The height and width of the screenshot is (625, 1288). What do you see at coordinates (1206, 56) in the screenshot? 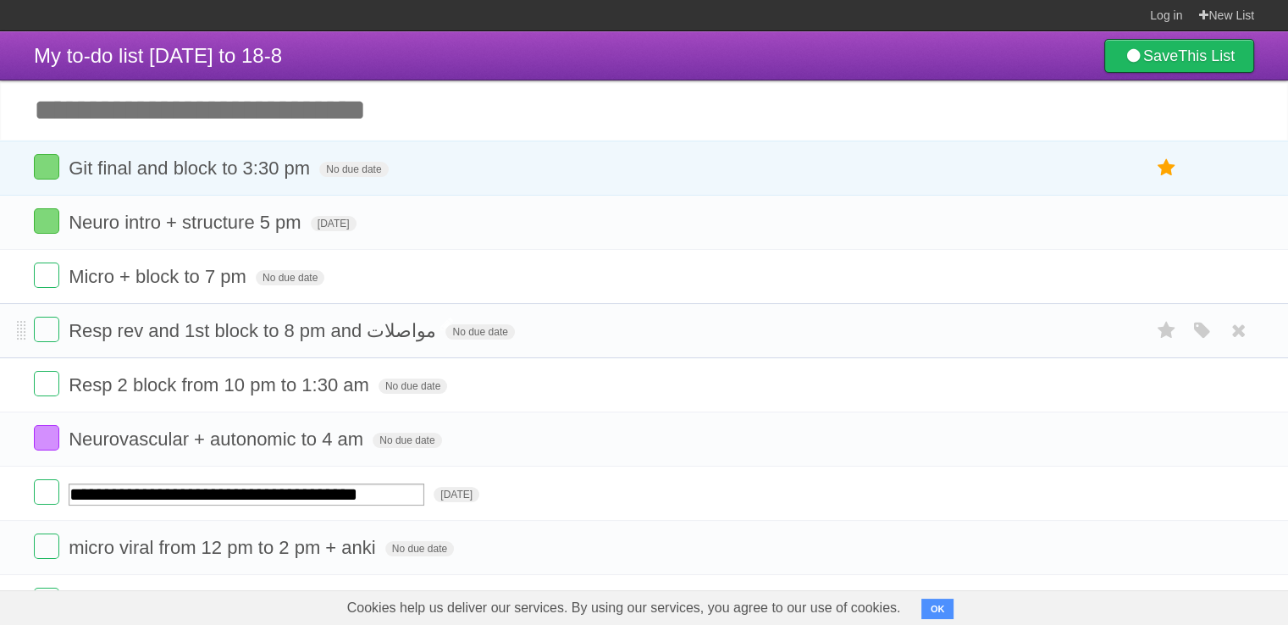
I see `b: This List` at bounding box center [1206, 56].